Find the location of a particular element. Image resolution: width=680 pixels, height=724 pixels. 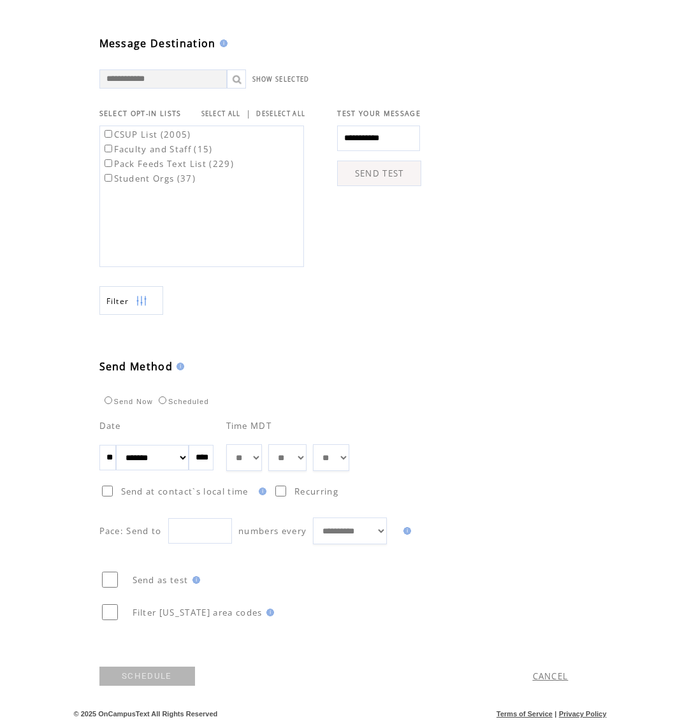

span: SELECT OPT-IN LISTS is located at coordinates (140, 113).